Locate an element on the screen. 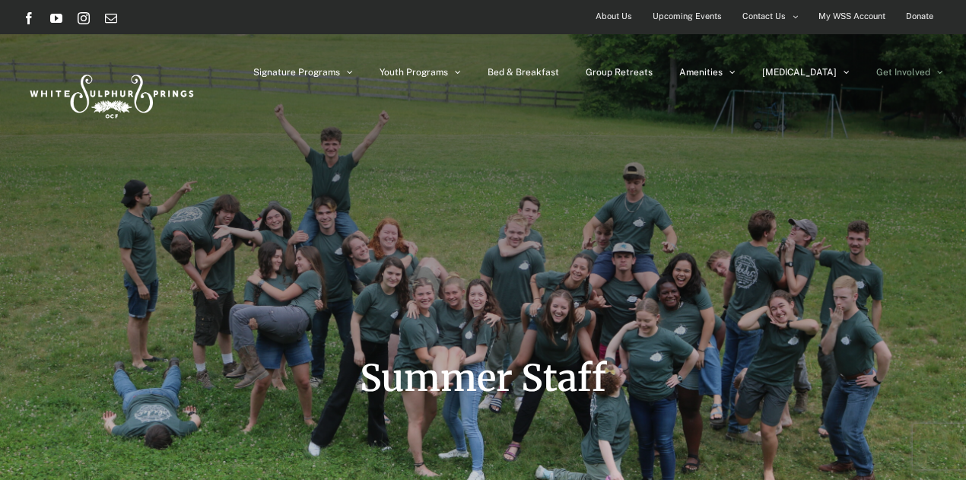 The height and width of the screenshot is (480, 966). nav: Main Menu is located at coordinates (598, 72).